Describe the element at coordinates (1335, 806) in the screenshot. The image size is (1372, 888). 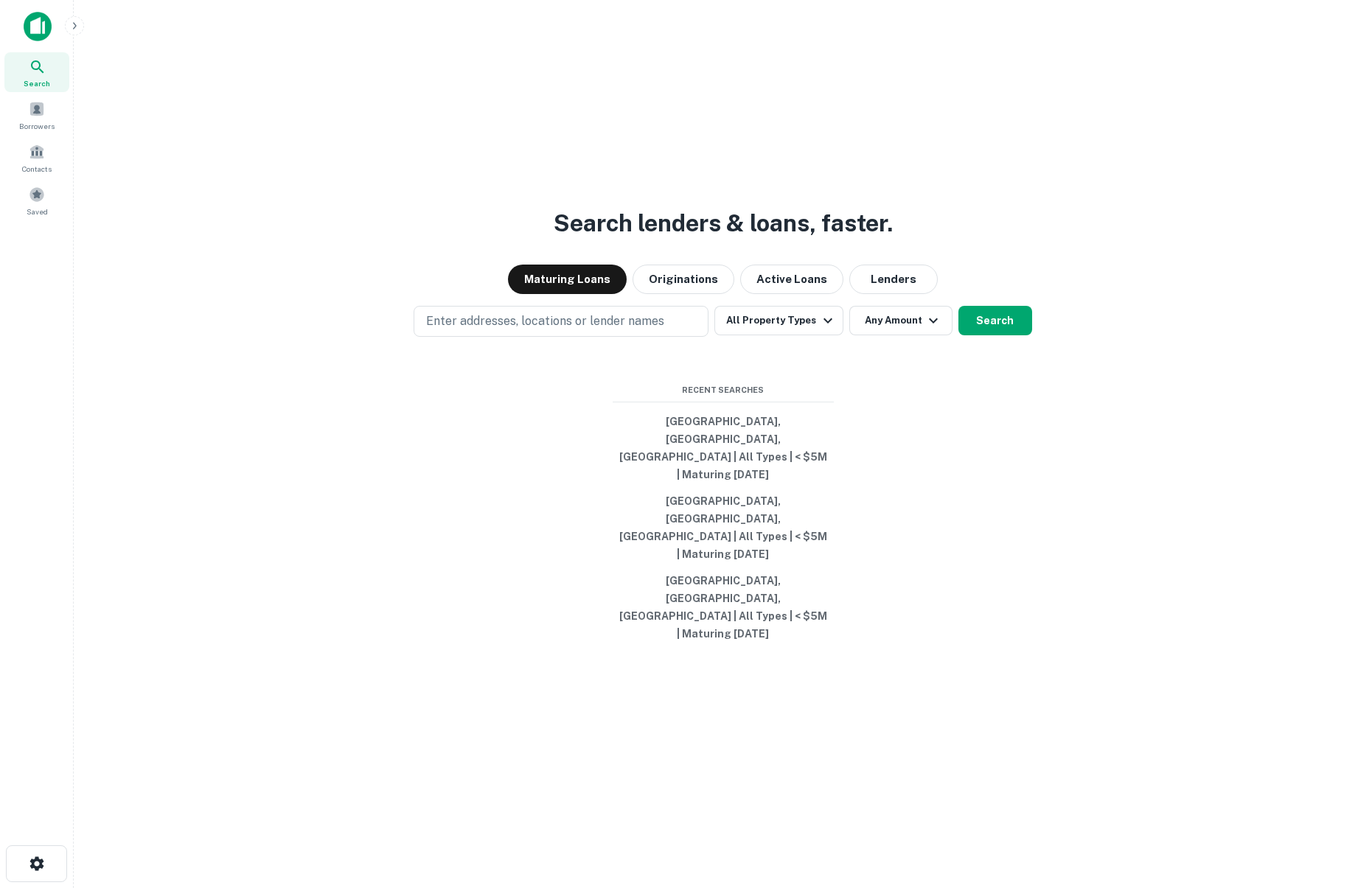
I see `div: Chat Widget` at that location.